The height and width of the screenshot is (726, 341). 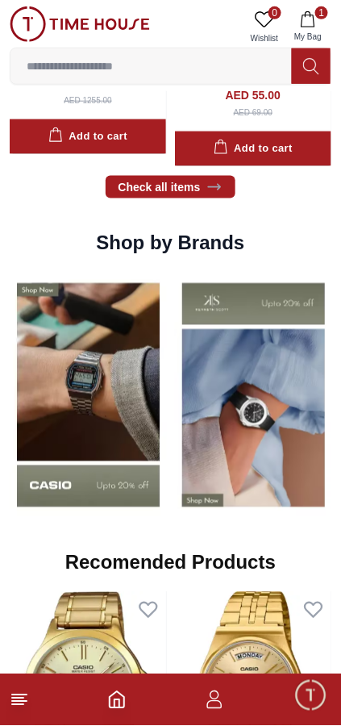 I want to click on img: Shop by Brands - Quantum- UAE, so click(x=88, y=395).